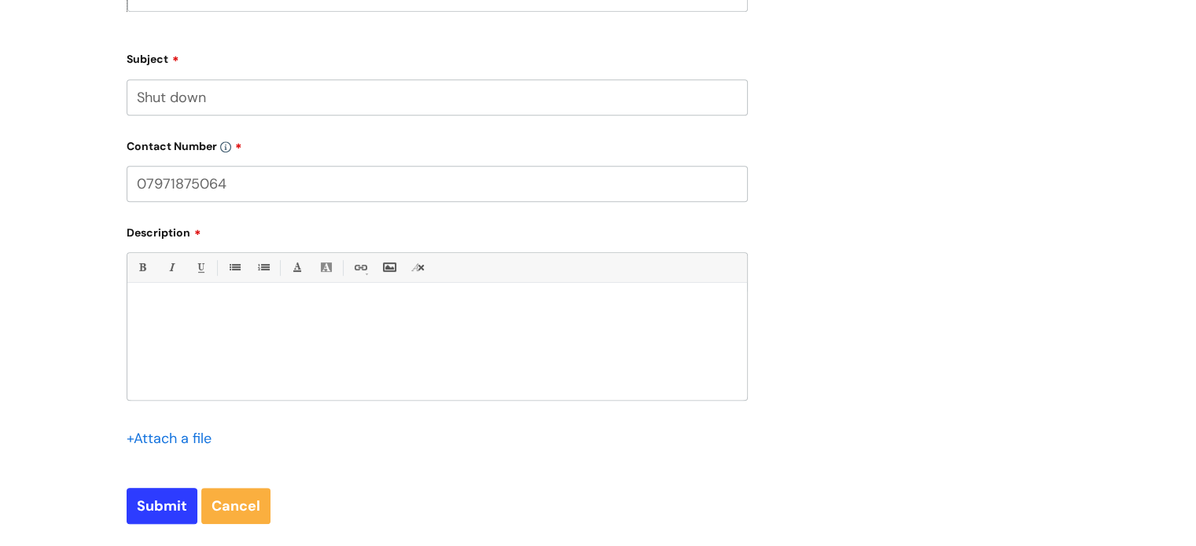 The width and height of the screenshot is (1196, 546). Describe the element at coordinates (417, 267) in the screenshot. I see `a: Remove formatting (Ctrl-\)` at that location.